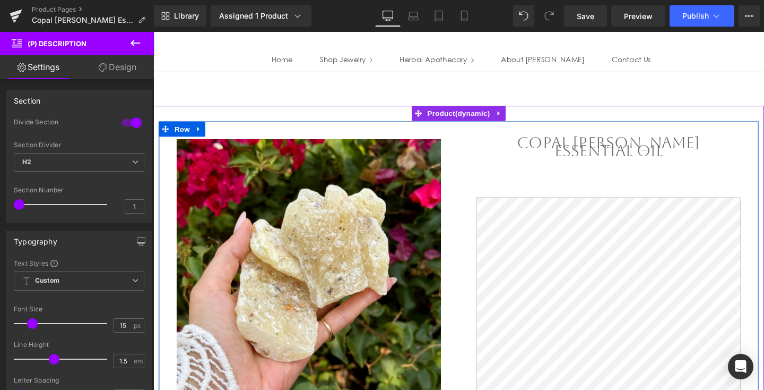  I want to click on a: New Library, so click(180, 16).